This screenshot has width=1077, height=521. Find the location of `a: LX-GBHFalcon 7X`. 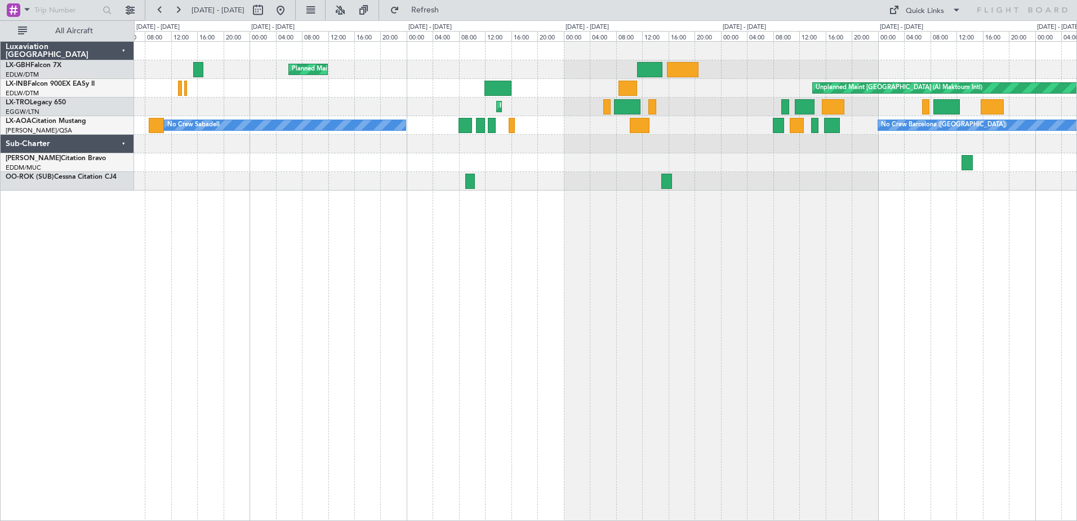

a: LX-GBHFalcon 7X is located at coordinates (33, 65).